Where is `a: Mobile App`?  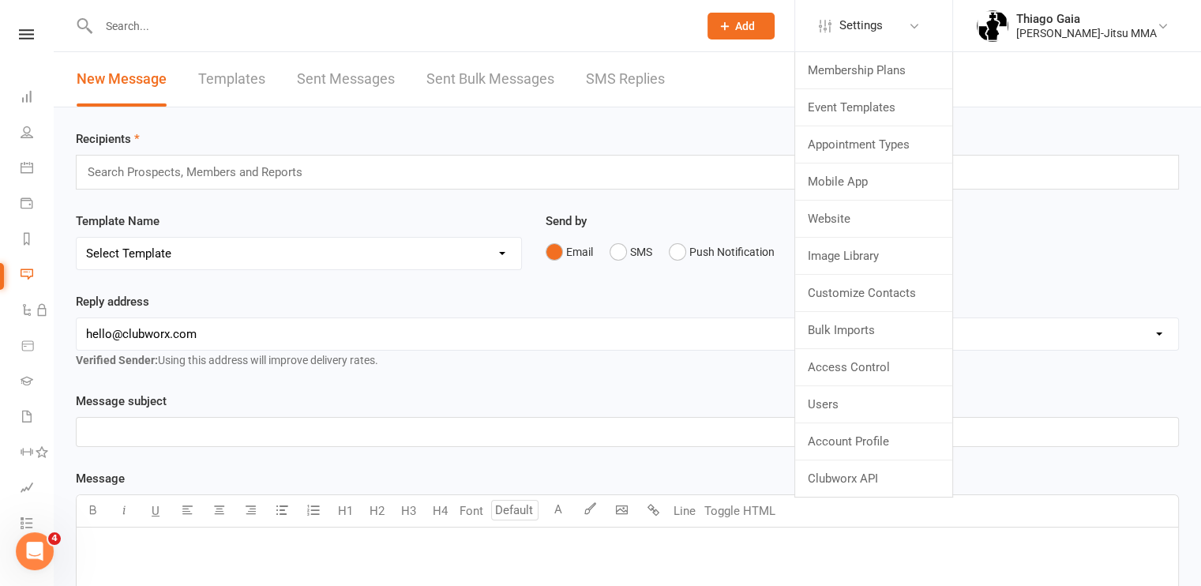
a: Mobile App is located at coordinates (873, 182).